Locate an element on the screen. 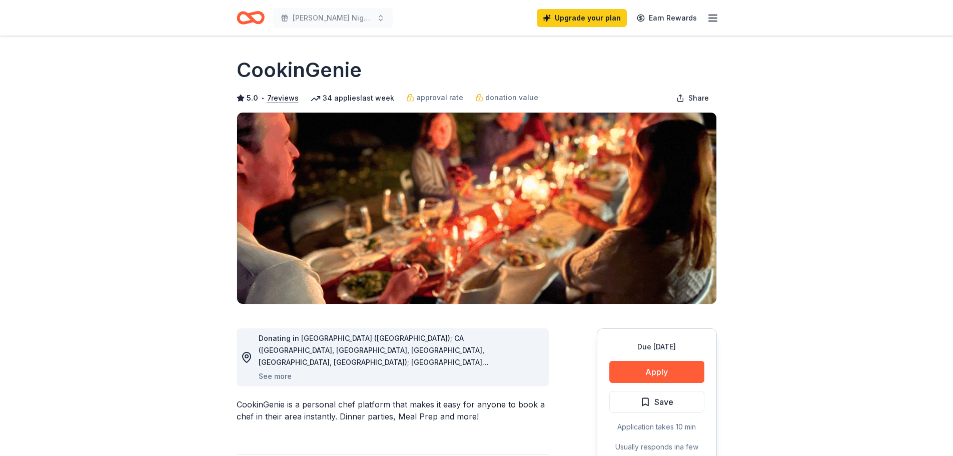 The image size is (953, 456). div: 34 applies last week is located at coordinates (352, 98).